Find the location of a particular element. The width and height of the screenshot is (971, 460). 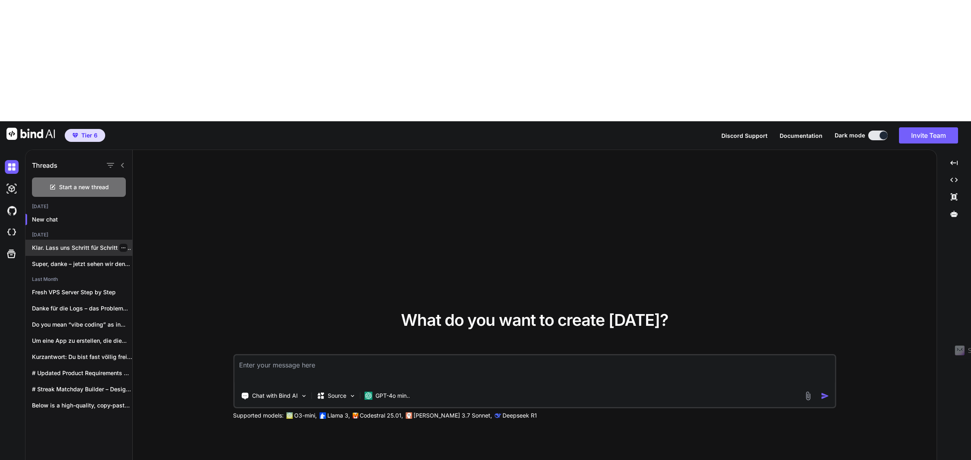

p: Llama 3, is located at coordinates (339, 416).